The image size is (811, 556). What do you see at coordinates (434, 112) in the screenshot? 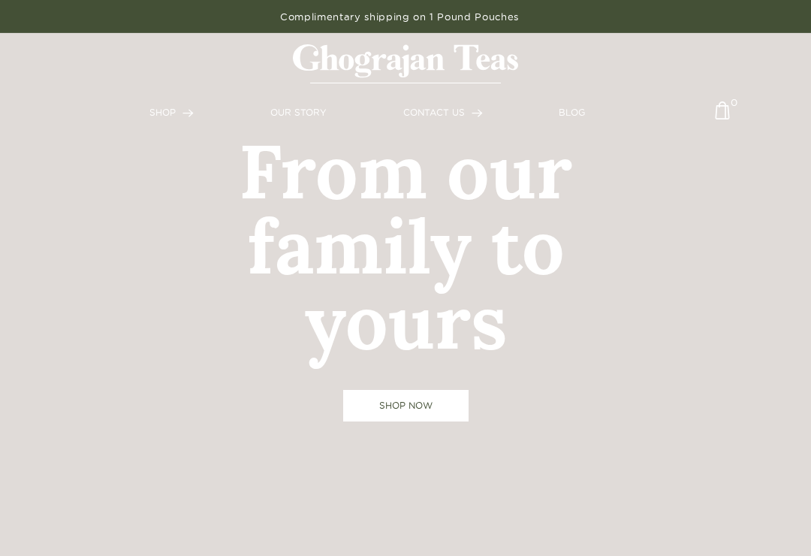
I see `span: CONTACT US` at bounding box center [434, 112].